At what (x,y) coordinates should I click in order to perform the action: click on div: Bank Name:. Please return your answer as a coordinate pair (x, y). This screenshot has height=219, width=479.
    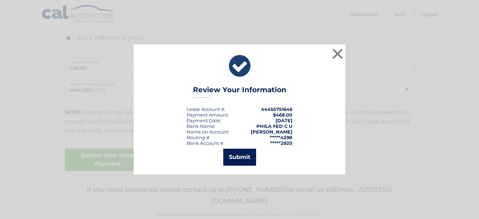
    Looking at the image, I should click on (201, 126).